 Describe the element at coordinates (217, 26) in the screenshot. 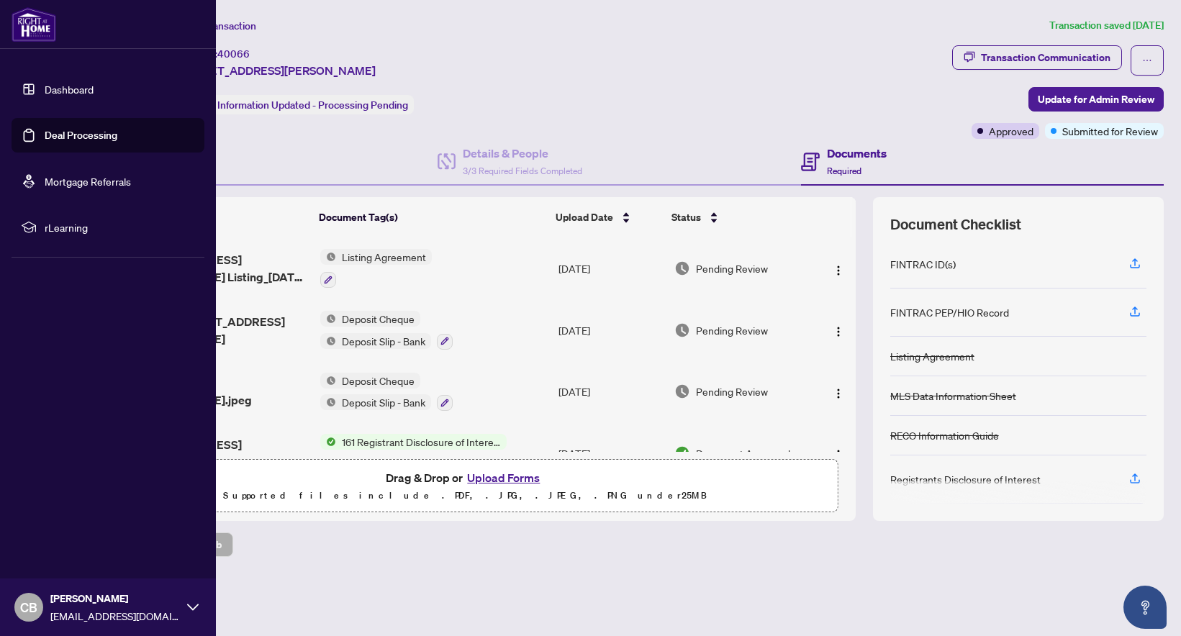

I see `span: View Transaction` at that location.